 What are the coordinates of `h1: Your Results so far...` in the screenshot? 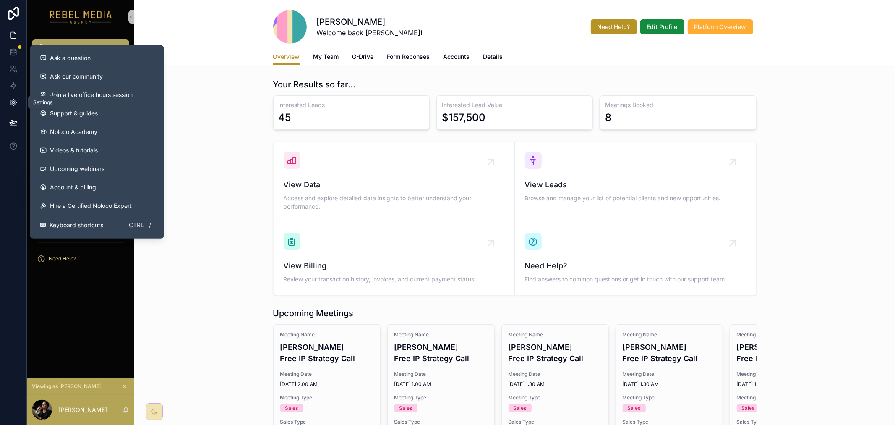 It's located at (314, 84).